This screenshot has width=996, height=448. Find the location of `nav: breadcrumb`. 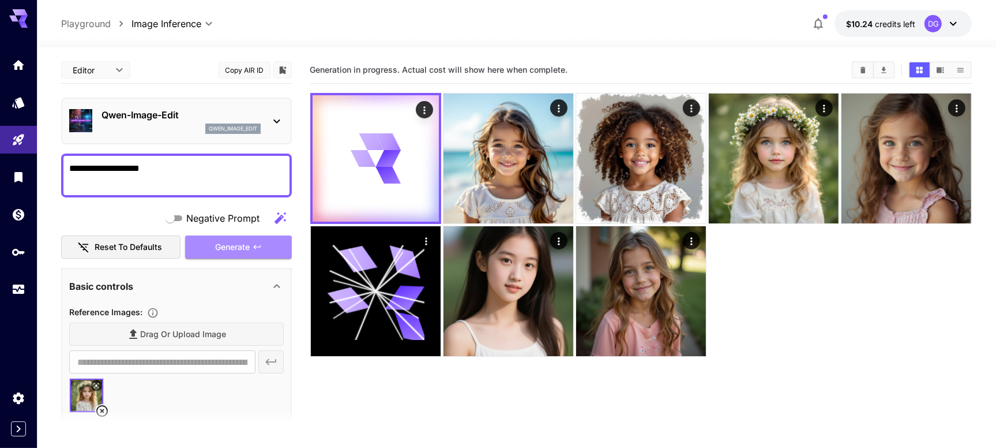

nav: breadcrumb is located at coordinates (96, 24).